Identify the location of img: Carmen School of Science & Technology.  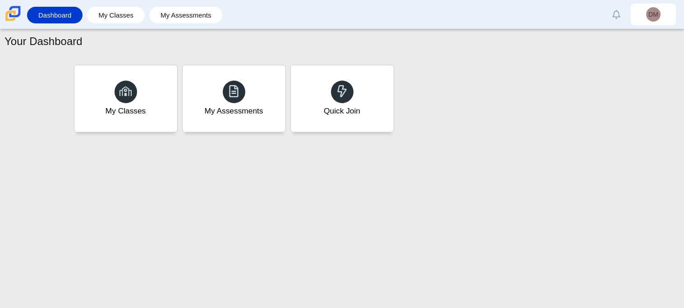
(13, 14).